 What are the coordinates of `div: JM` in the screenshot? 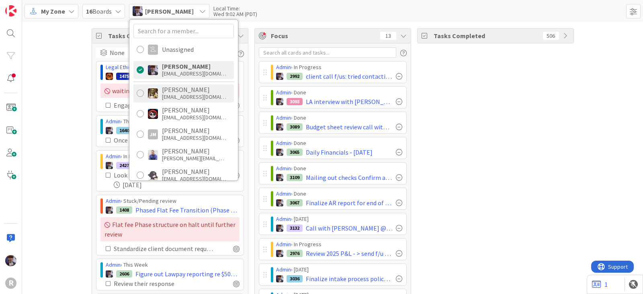 It's located at (153, 134).